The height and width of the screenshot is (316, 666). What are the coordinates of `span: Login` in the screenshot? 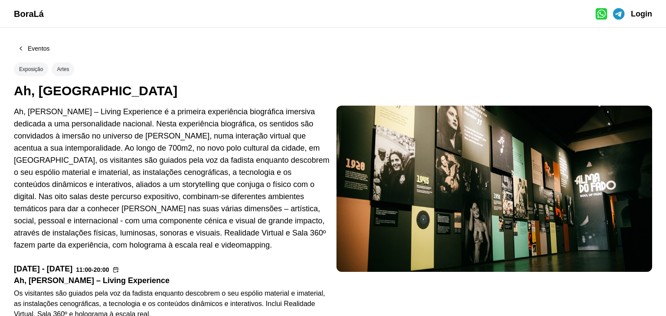 It's located at (641, 14).